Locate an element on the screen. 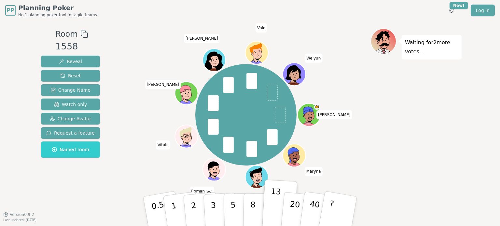  a: PPPlanning PokerNo.1 planning poker tool for agile teams is located at coordinates (51, 10).